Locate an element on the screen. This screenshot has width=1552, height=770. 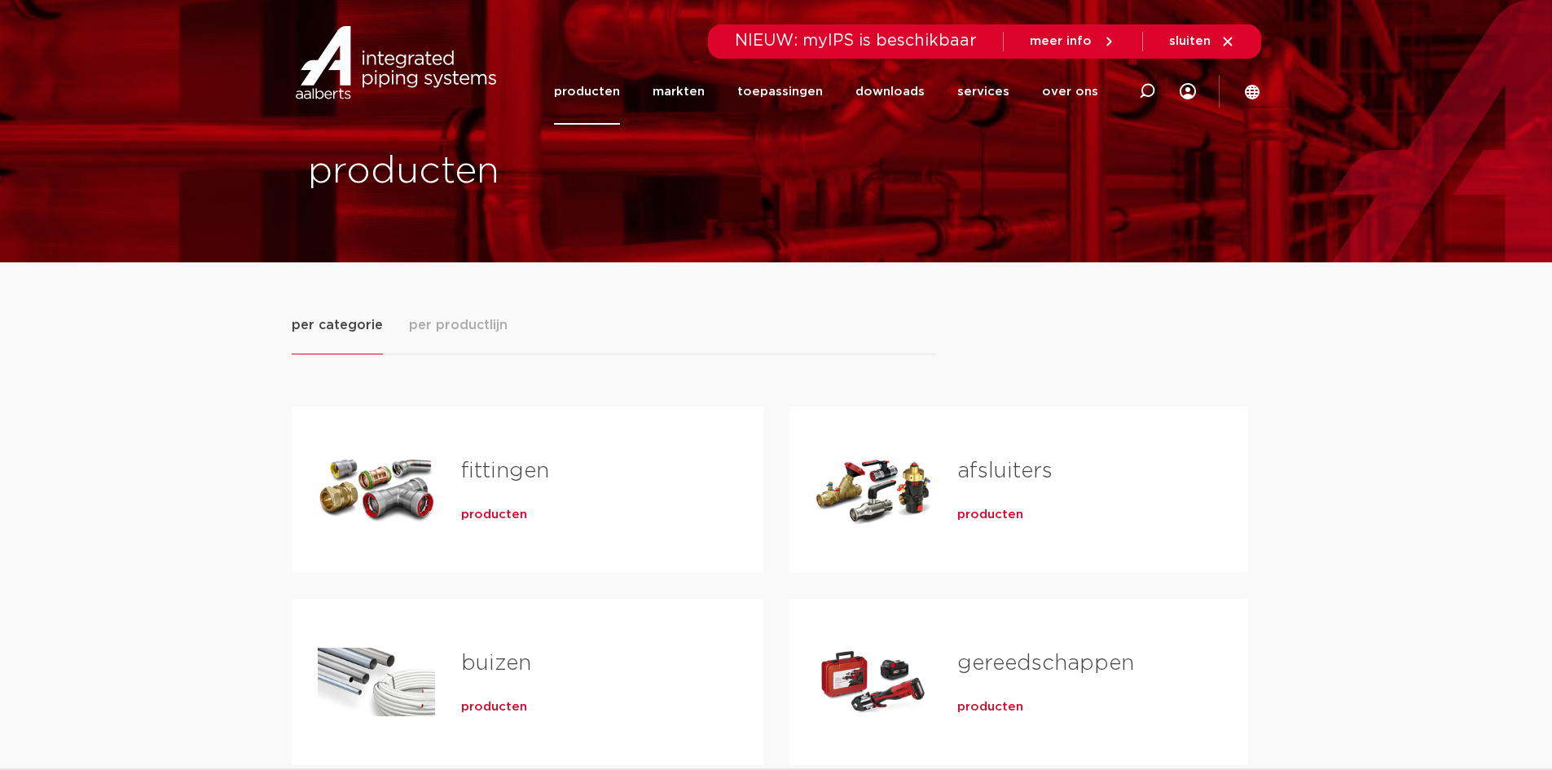
h1: producten is located at coordinates (538, 172).